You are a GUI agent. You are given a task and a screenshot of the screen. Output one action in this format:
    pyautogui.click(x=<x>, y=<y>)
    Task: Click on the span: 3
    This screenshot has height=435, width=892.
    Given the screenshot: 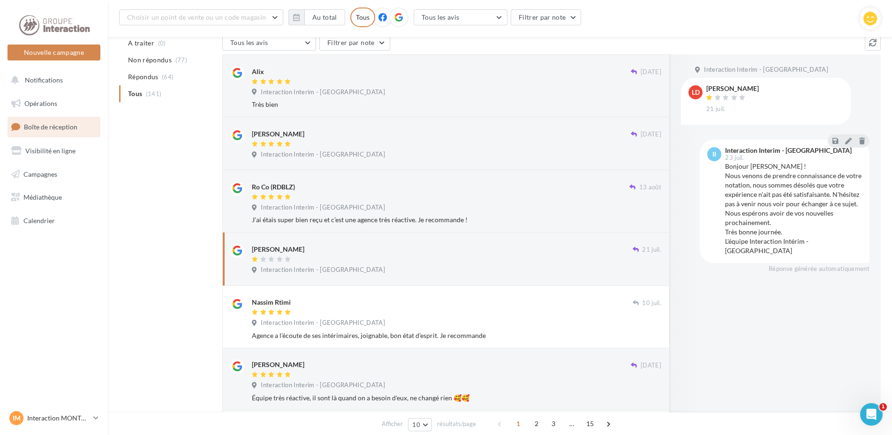 What is the action you would take?
    pyautogui.click(x=554, y=424)
    